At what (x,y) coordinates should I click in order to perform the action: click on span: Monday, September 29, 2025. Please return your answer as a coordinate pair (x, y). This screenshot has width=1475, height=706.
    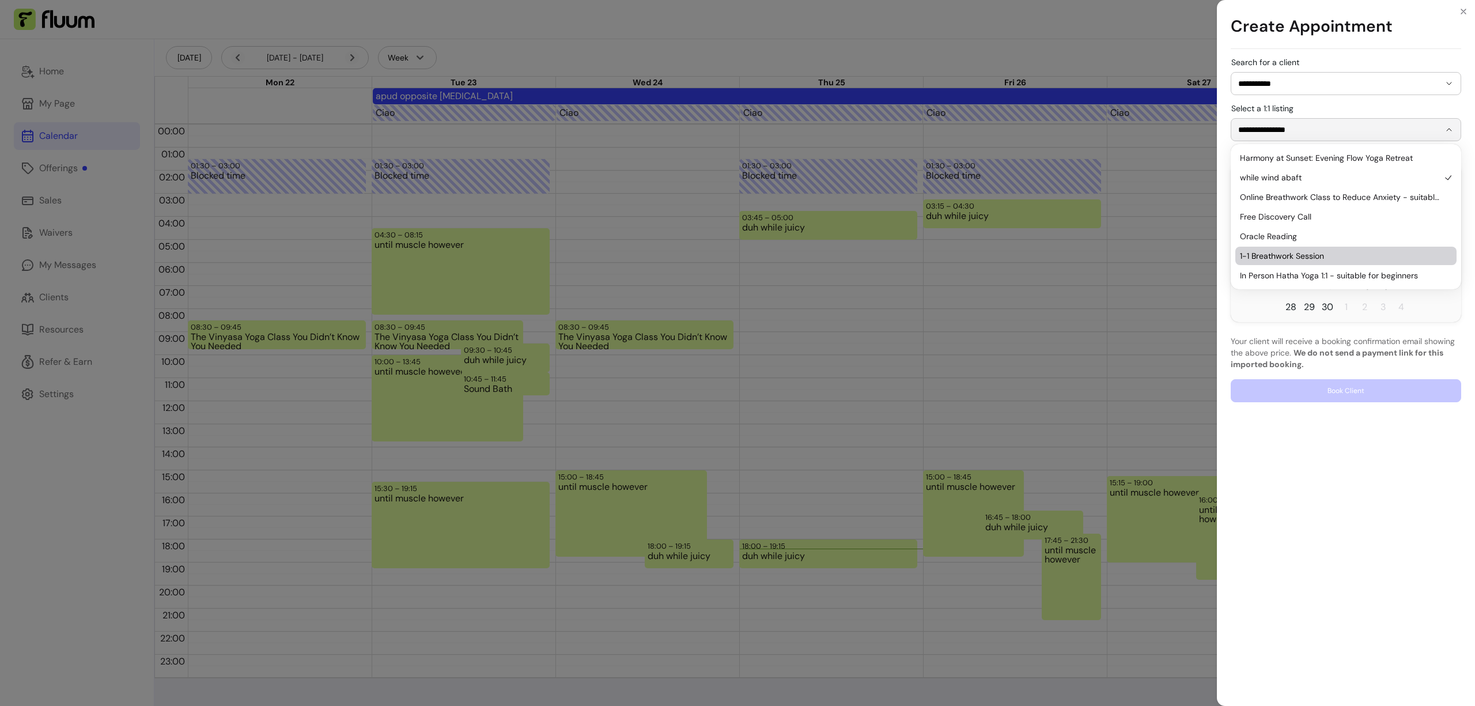
    Looking at the image, I should click on (1309, 307).